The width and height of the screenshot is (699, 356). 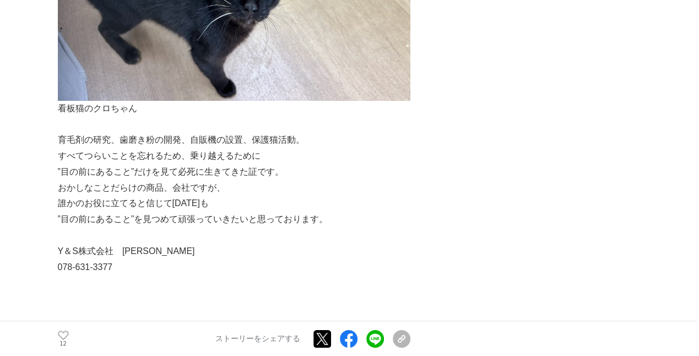 I want to click on p: 看板猫のクロちゃん, so click(x=234, y=108).